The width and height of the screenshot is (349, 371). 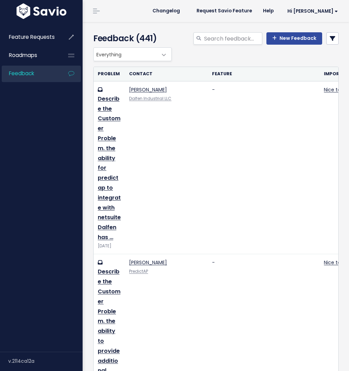 I want to click on a: Feedback, so click(x=29, y=74).